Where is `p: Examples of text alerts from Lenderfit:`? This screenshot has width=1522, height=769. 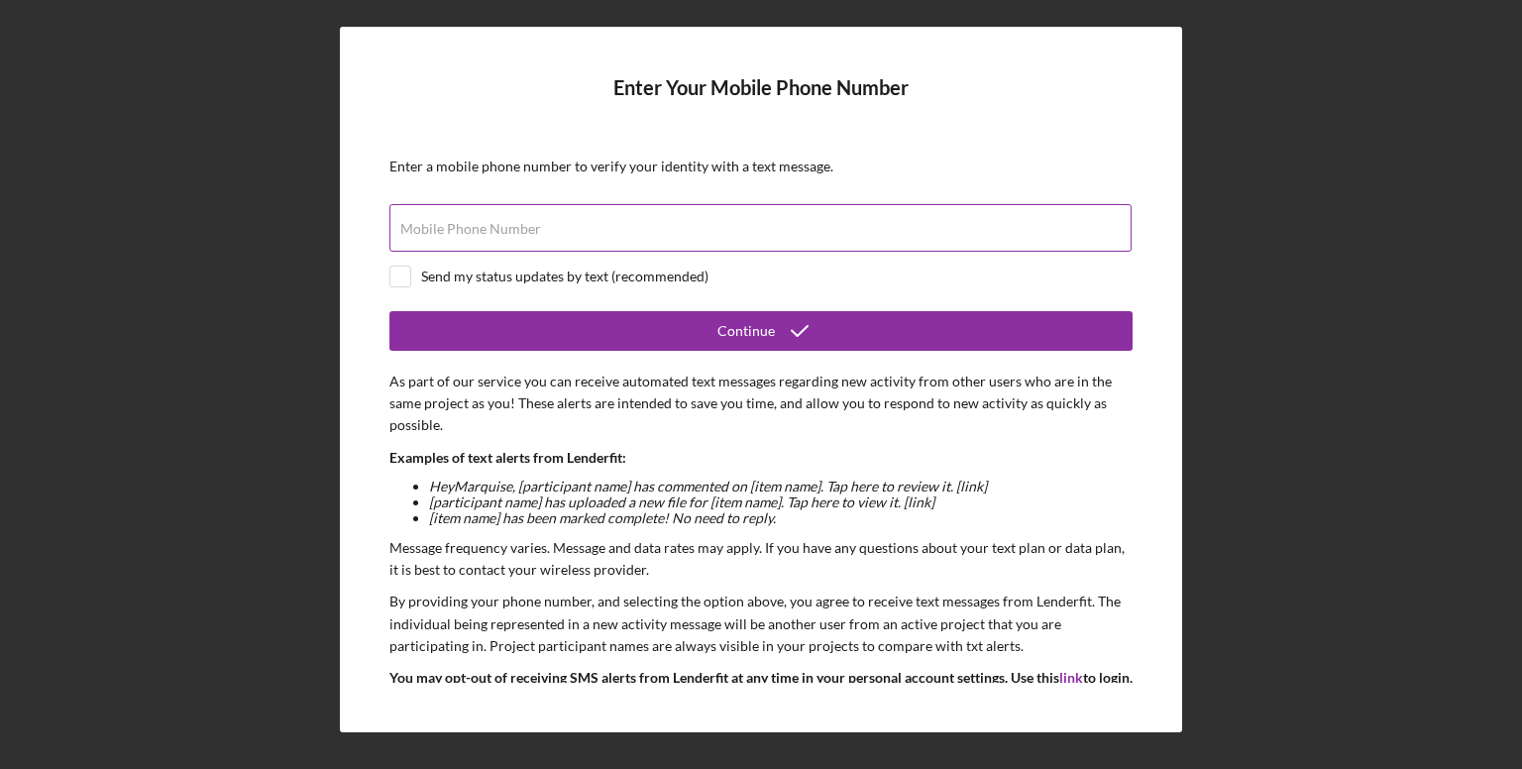
p: Examples of text alerts from Lenderfit: is located at coordinates (761, 458).